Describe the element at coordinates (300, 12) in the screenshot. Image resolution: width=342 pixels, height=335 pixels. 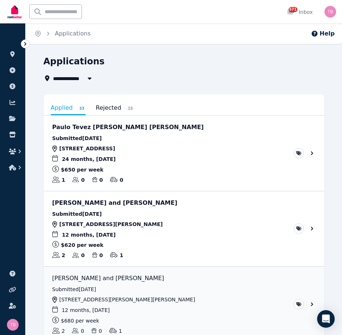
I see `div: Inbox` at that location.